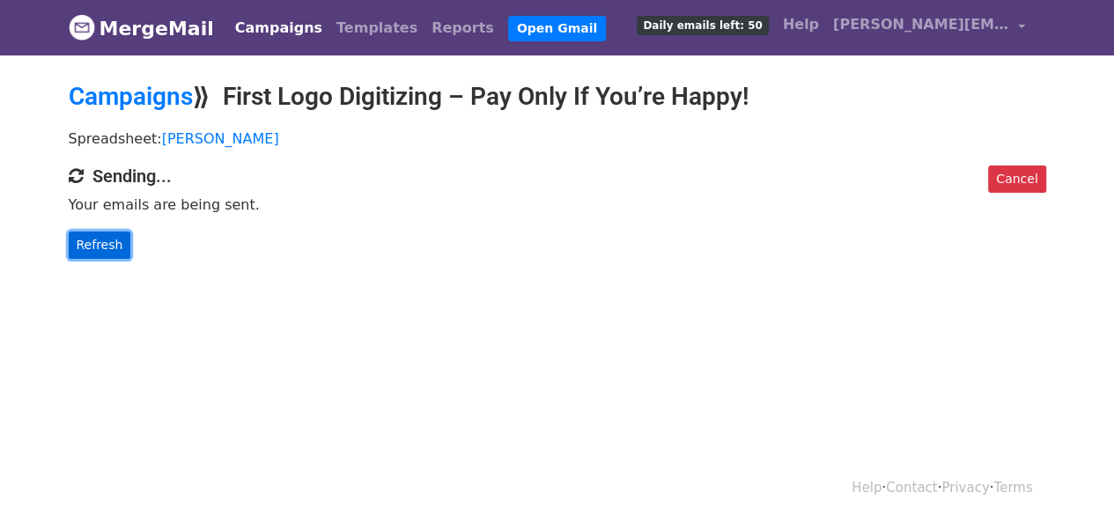 The width and height of the screenshot is (1114, 522). Describe the element at coordinates (702, 26) in the screenshot. I see `span: Daily emails left: 50` at that location.